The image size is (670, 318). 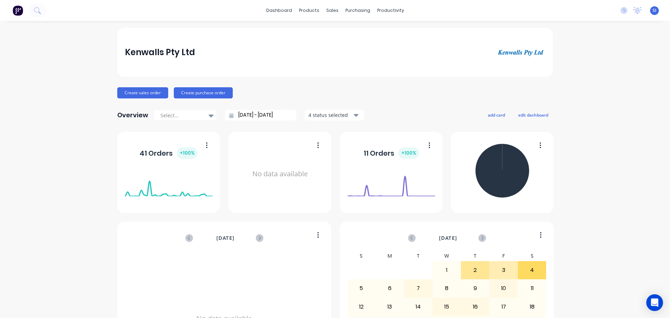 What do you see at coordinates (446, 270) in the screenshot?
I see `div: 1` at bounding box center [446, 270].